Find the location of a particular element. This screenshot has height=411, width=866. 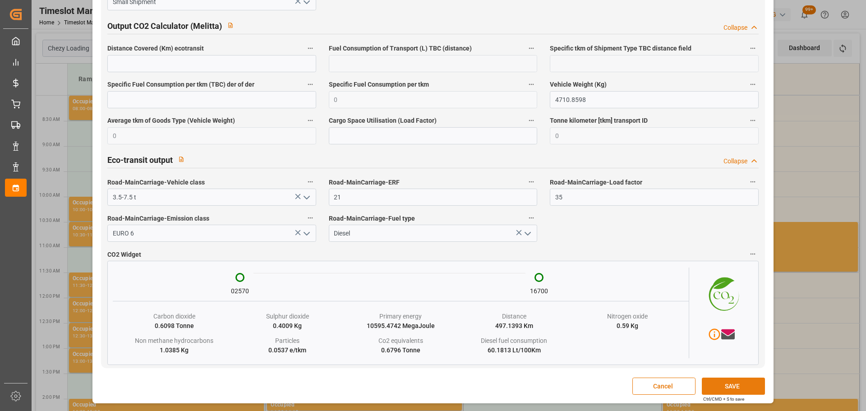

button: Road-MainCarriage-Emission class is located at coordinates (310, 218).